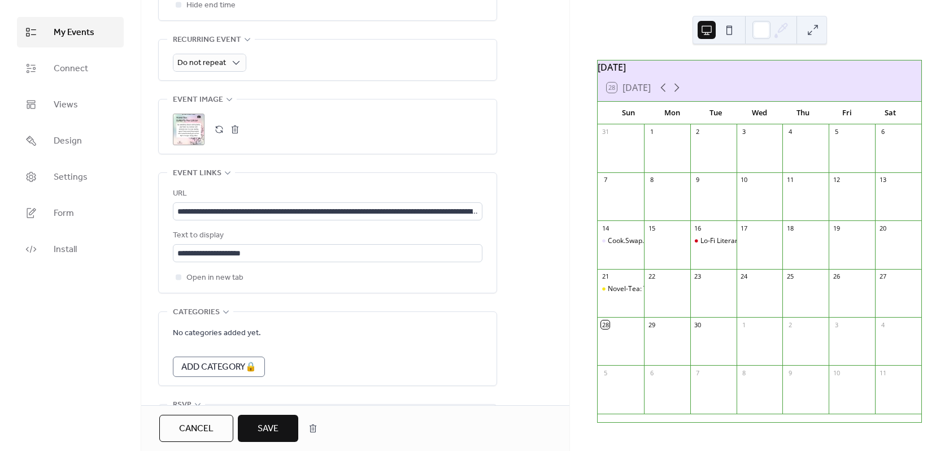  I want to click on div: 27, so click(882, 276).